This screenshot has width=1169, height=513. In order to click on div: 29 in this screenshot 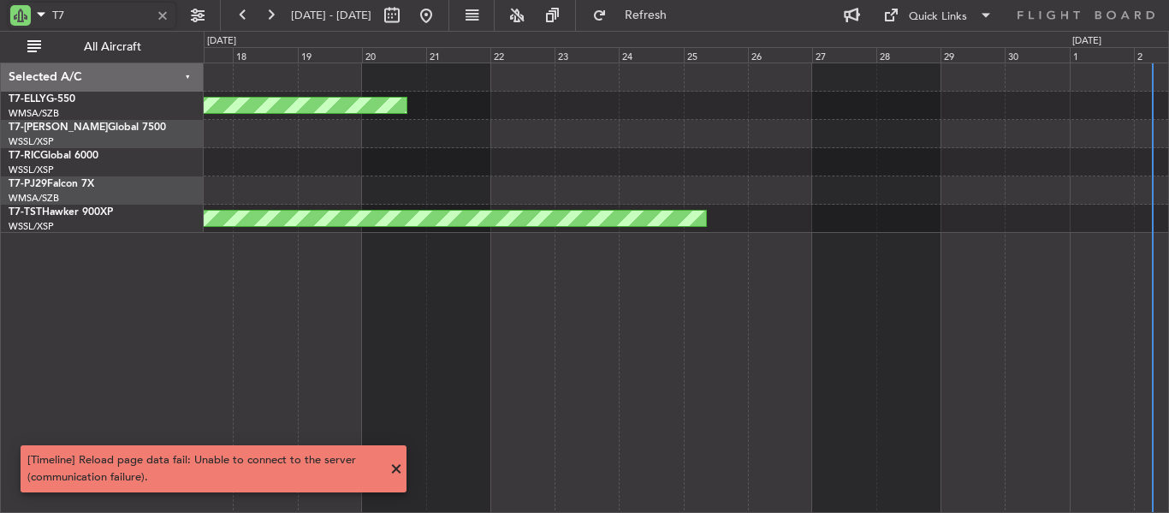, I will do `click(972, 55)`.